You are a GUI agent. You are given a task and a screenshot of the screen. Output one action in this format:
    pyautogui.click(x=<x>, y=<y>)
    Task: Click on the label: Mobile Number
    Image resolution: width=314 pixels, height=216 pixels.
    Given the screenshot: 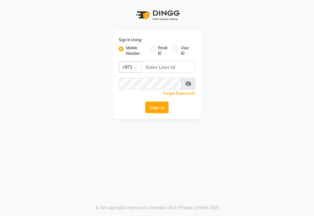 What is the action you would take?
    pyautogui.click(x=136, y=51)
    